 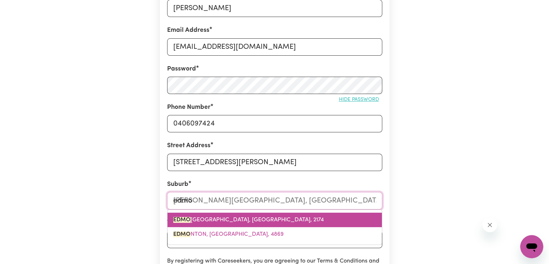 What do you see at coordinates (189, 146) in the screenshot?
I see `label: Street Address` at bounding box center [189, 146].